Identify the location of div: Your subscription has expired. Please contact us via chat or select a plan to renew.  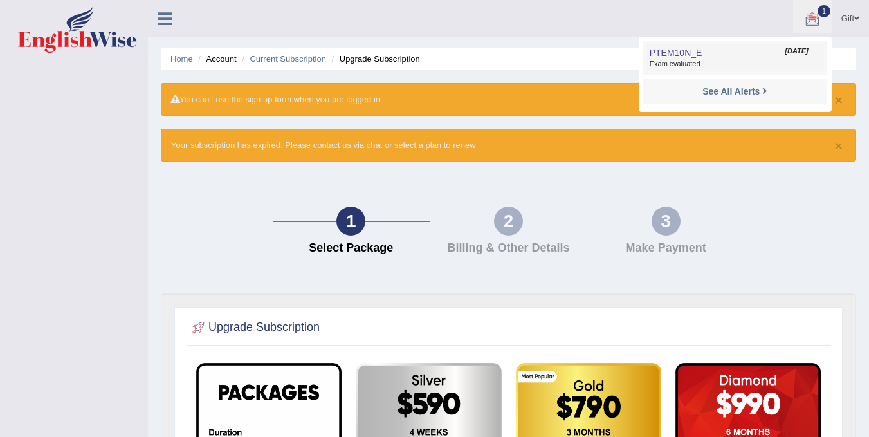
(508, 145).